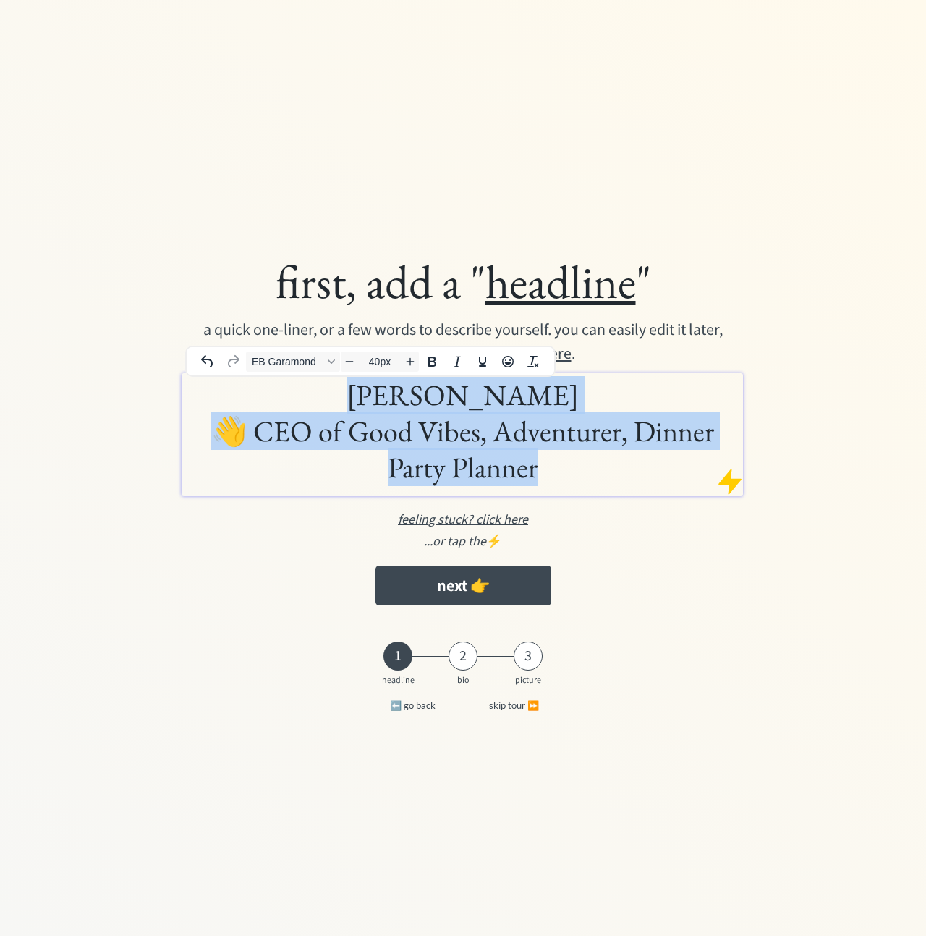 The width and height of the screenshot is (926, 936). I want to click on u: feeling stuck? click here, so click(463, 520).